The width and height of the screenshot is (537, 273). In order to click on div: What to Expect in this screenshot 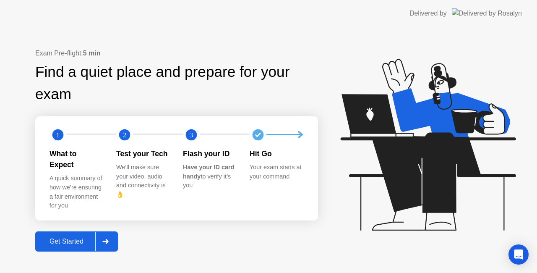, I will do `click(76, 159)`.